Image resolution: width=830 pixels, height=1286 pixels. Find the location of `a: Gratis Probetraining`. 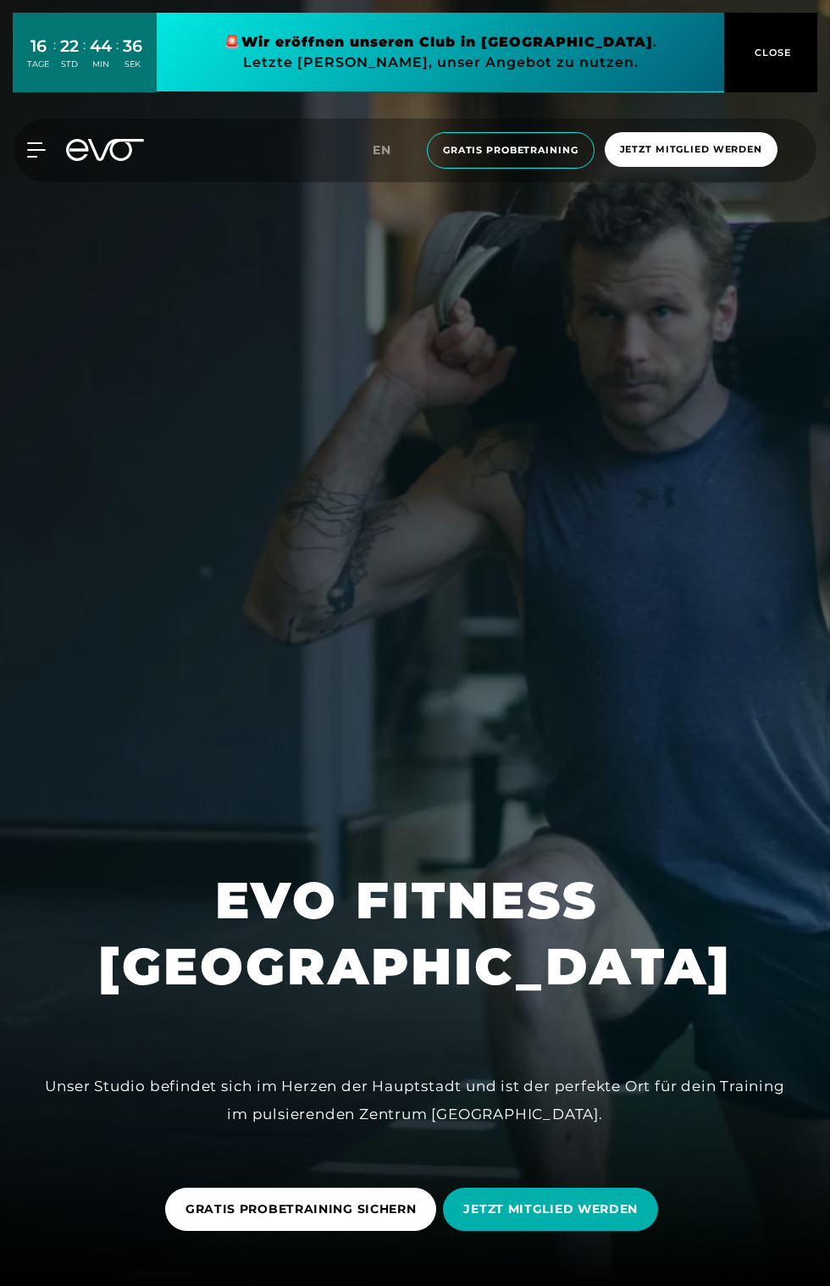

a: Gratis Probetraining is located at coordinates (511, 150).